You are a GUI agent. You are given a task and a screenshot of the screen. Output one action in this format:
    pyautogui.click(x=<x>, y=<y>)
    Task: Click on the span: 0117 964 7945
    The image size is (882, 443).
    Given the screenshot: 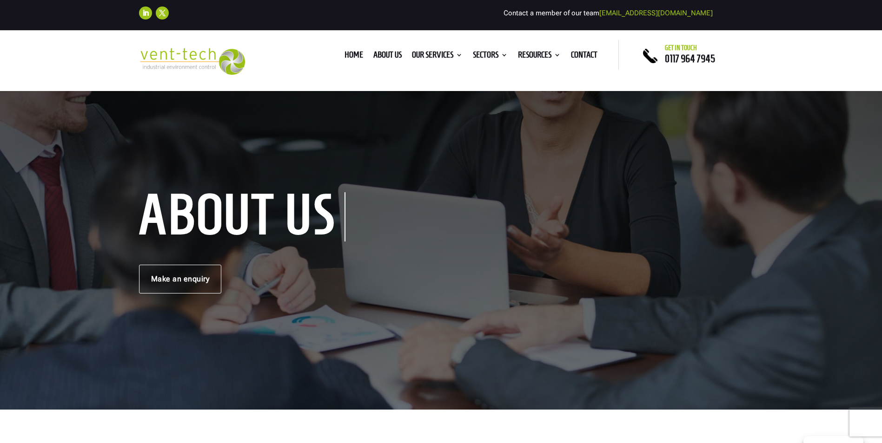 What is the action you would take?
    pyautogui.click(x=690, y=59)
    